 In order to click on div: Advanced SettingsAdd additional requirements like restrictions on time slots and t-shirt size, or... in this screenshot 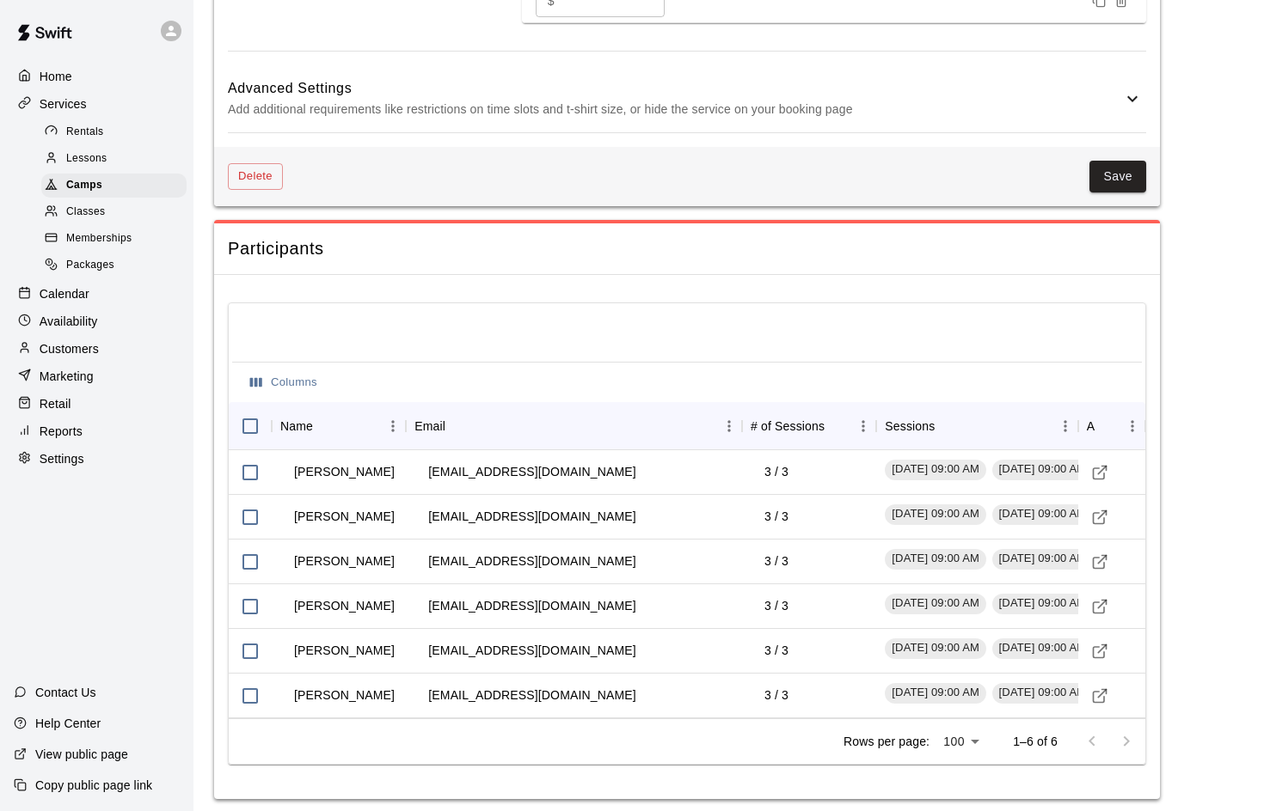, I will do `click(687, 99)`.